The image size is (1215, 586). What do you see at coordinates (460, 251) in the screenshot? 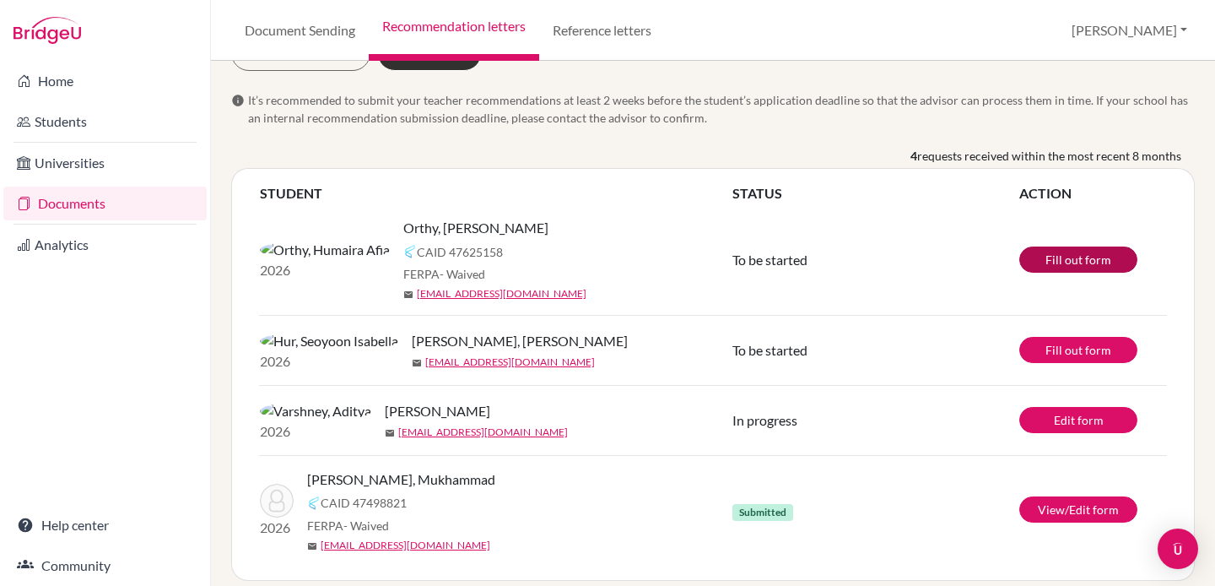
I see `span: CAID 47625158` at bounding box center [460, 251].